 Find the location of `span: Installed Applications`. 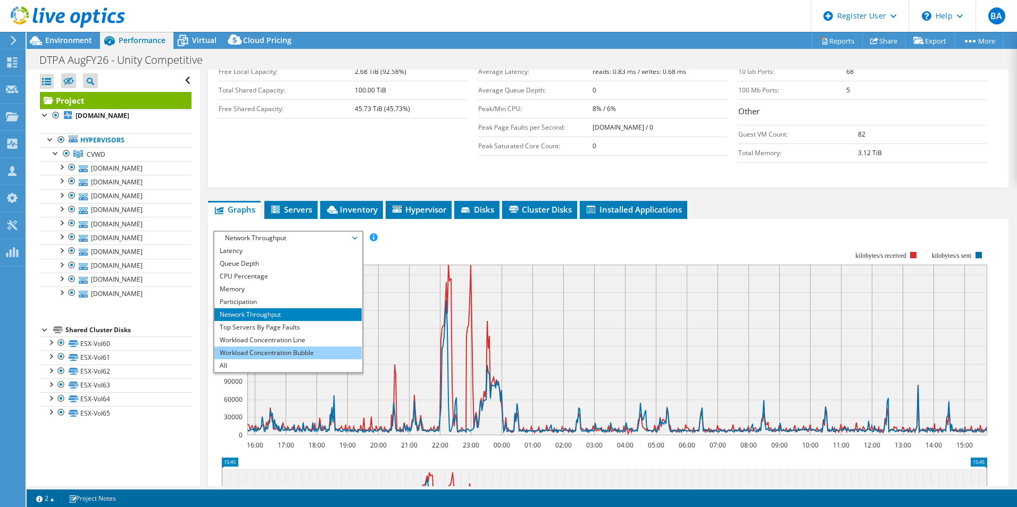

span: Installed Applications is located at coordinates (633, 210).